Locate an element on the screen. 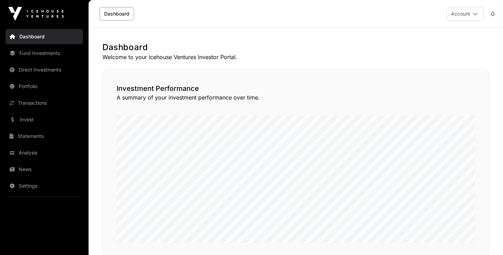 This screenshot has width=503, height=255. a: News is located at coordinates (44, 170).